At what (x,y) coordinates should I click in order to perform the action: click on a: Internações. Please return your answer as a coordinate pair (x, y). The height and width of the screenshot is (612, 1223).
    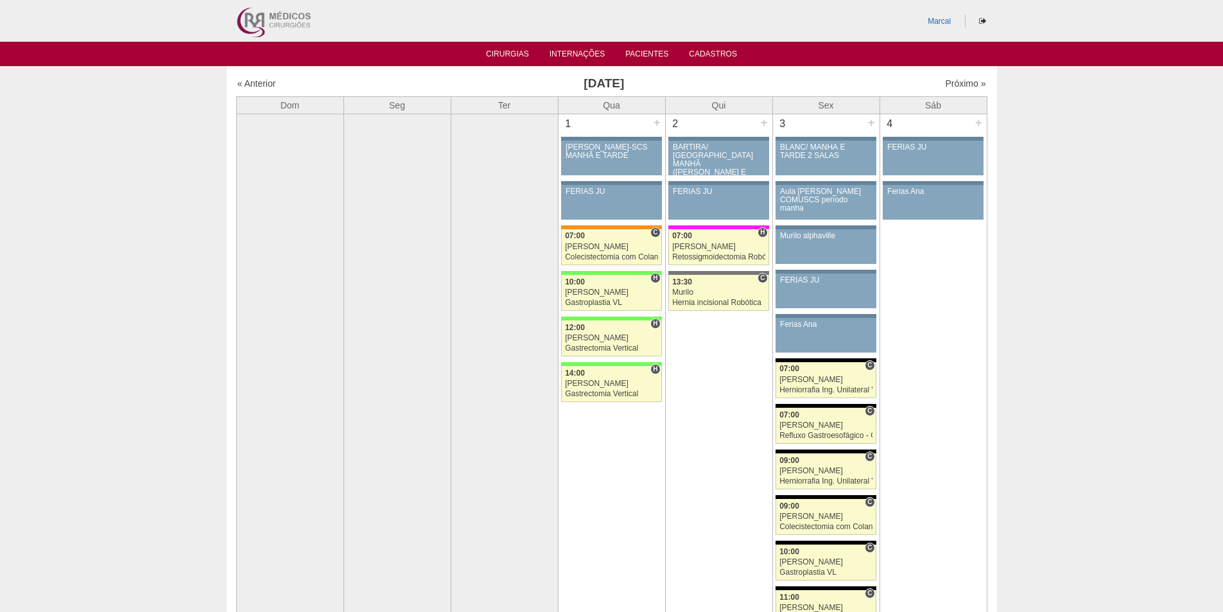
    Looking at the image, I should click on (577, 56).